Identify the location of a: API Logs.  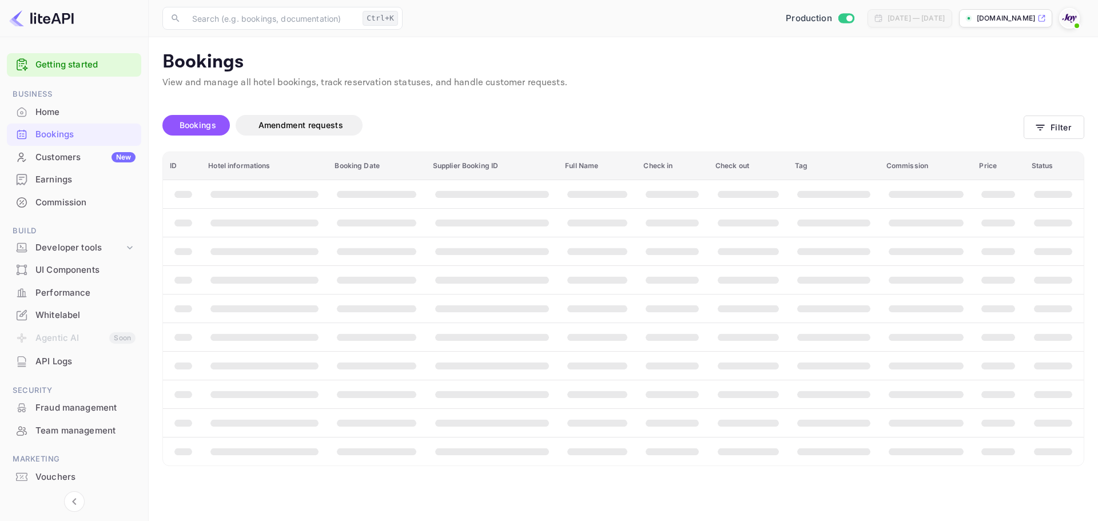
(74, 361).